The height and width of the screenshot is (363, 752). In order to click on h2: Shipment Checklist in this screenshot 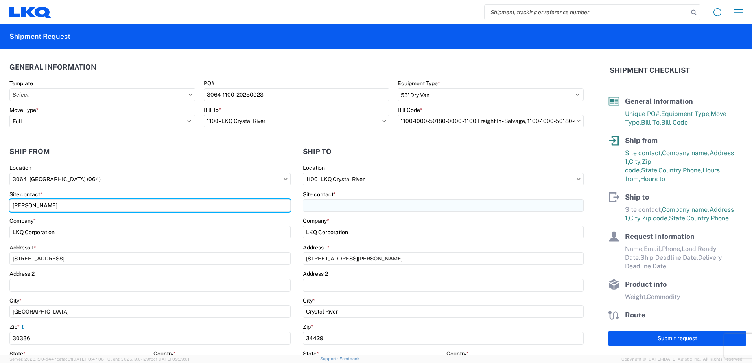, I will do `click(649, 70)`.